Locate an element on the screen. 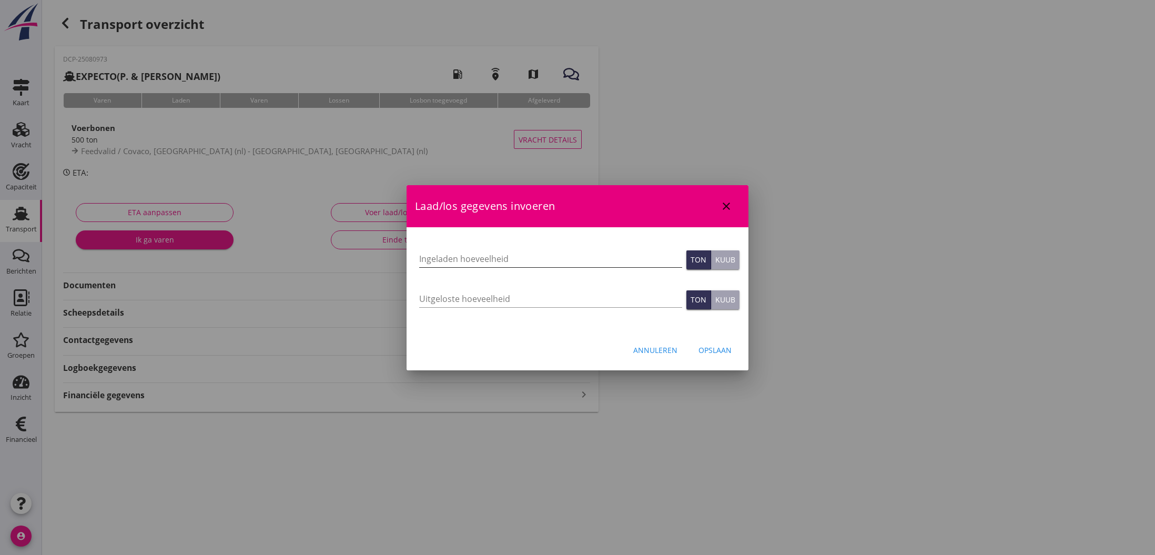 This screenshot has height=555, width=1155. i: close is located at coordinates (726, 206).